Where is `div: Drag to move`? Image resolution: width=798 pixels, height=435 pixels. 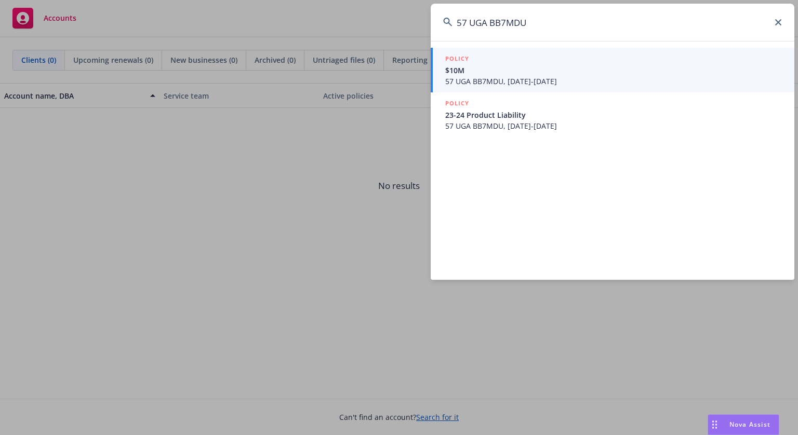 div: Drag to move is located at coordinates (714, 425).